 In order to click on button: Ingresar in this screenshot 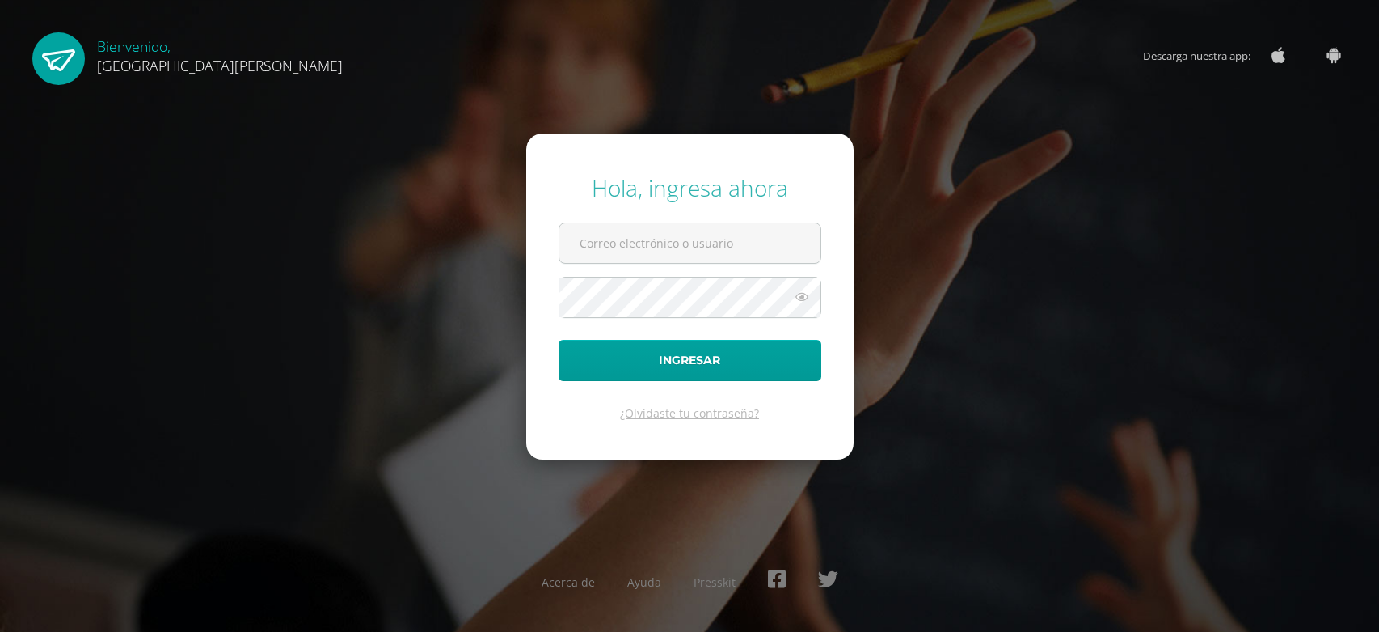, I will do `click(690, 360)`.